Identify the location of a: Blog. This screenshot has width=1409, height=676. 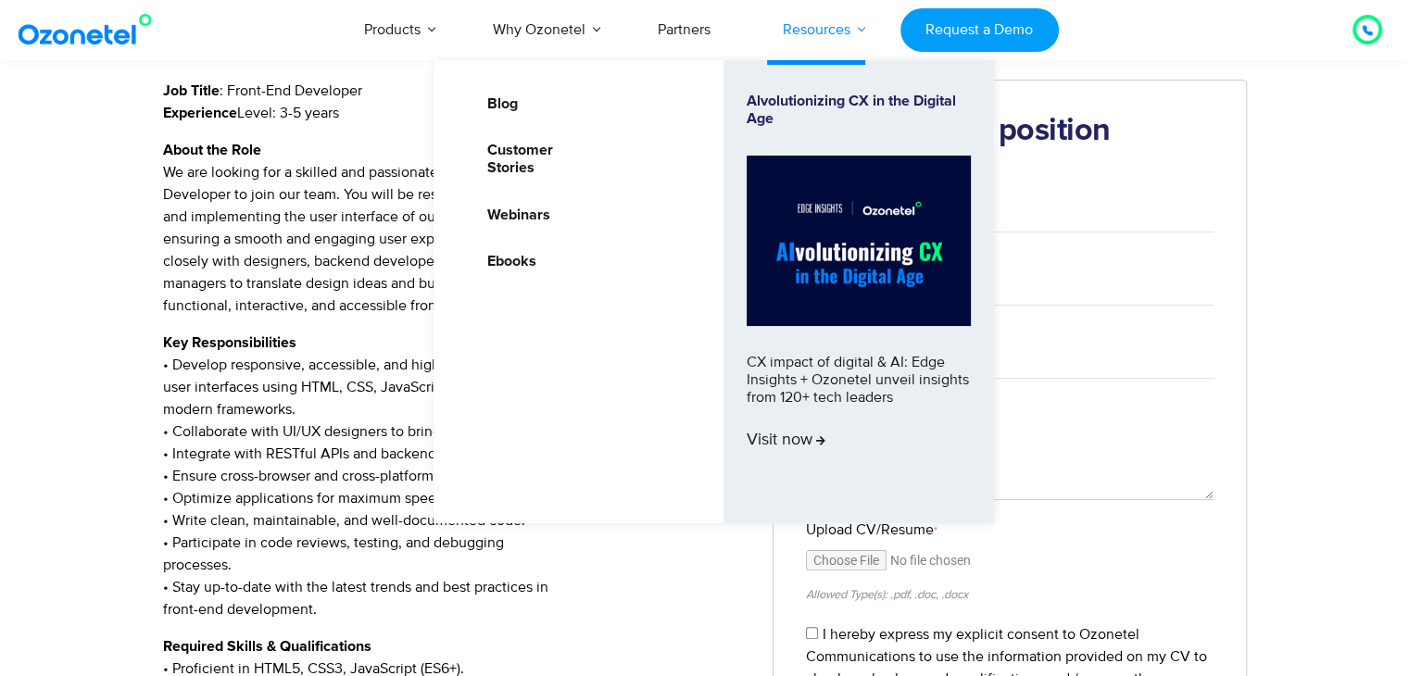
(498, 104).